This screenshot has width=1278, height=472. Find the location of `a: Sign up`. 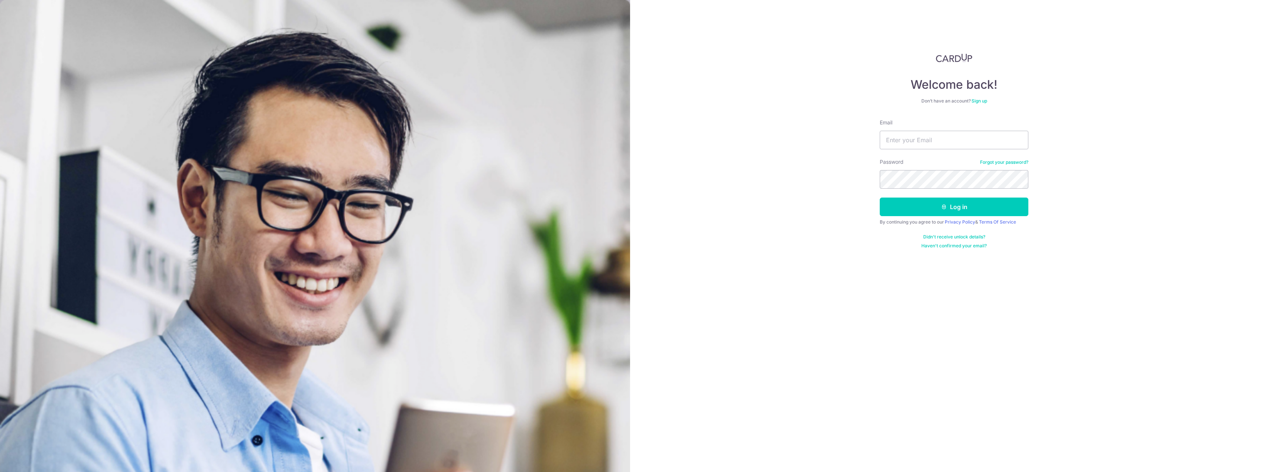

a: Sign up is located at coordinates (979, 101).